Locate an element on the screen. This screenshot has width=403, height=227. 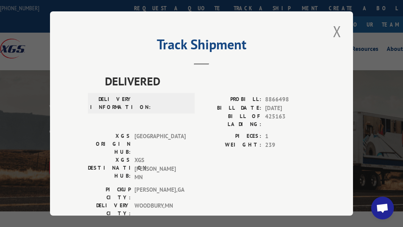
label: XGS DESTINATION HUB: is located at coordinates (109, 169).